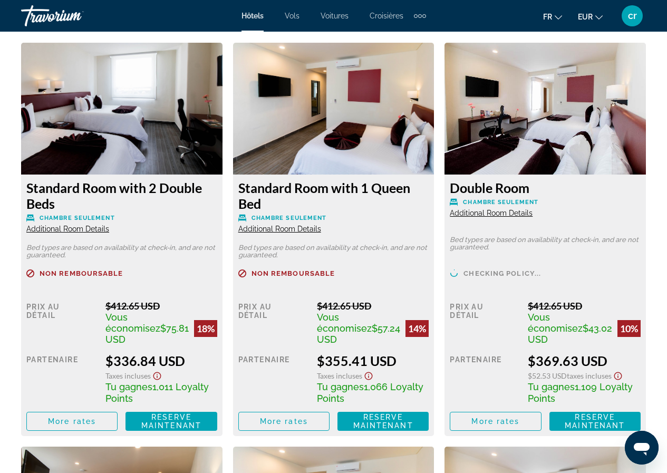 The width and height of the screenshot is (667, 473). Describe the element at coordinates (547, 375) in the screenshot. I see `span: $52.53 USD` at that location.